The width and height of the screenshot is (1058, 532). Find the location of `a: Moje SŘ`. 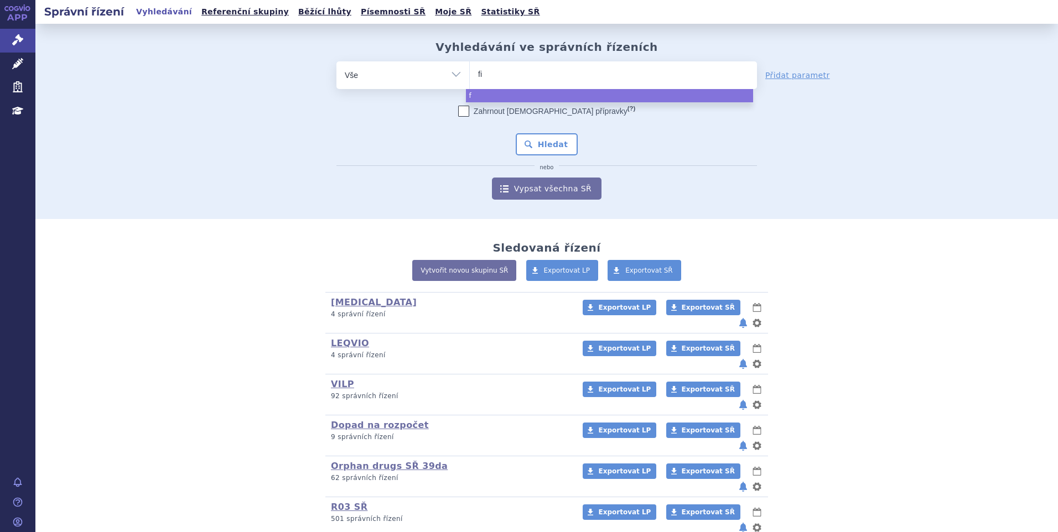

a: Moje SŘ is located at coordinates (453, 12).